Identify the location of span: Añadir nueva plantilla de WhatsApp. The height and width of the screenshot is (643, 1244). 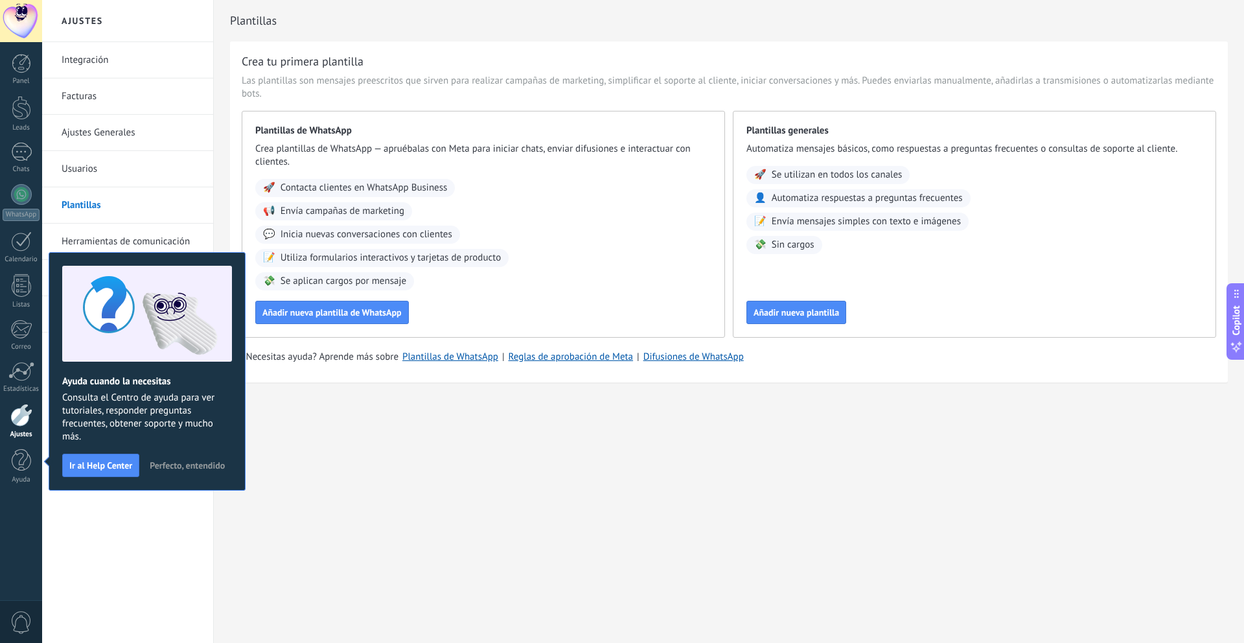
(332, 312).